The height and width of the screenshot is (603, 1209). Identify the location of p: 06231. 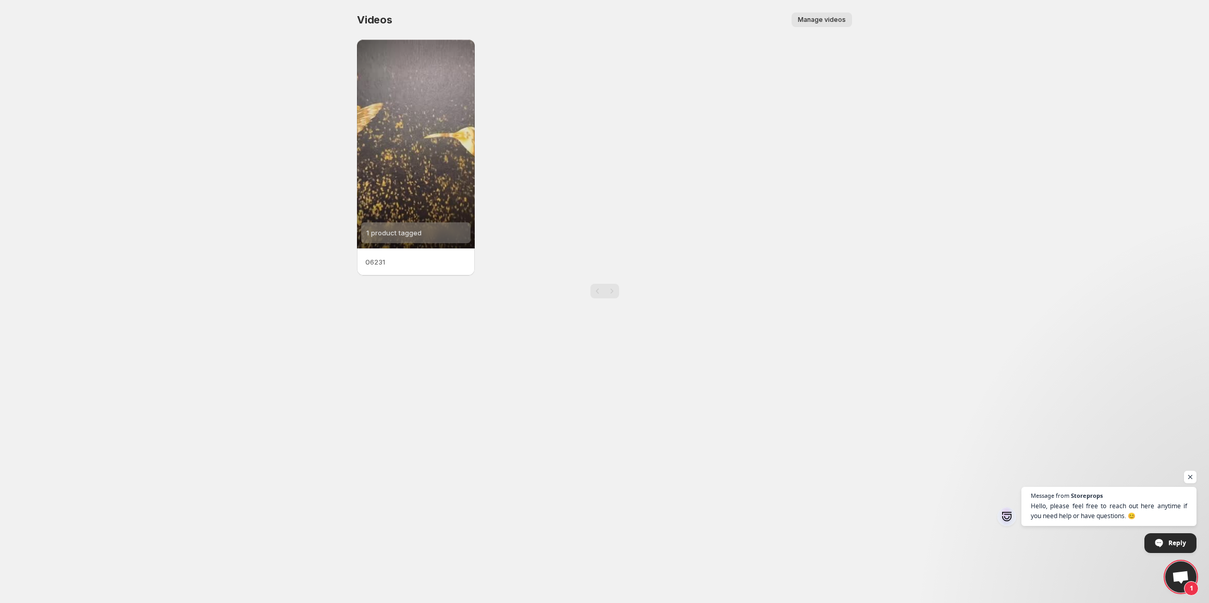
(416, 262).